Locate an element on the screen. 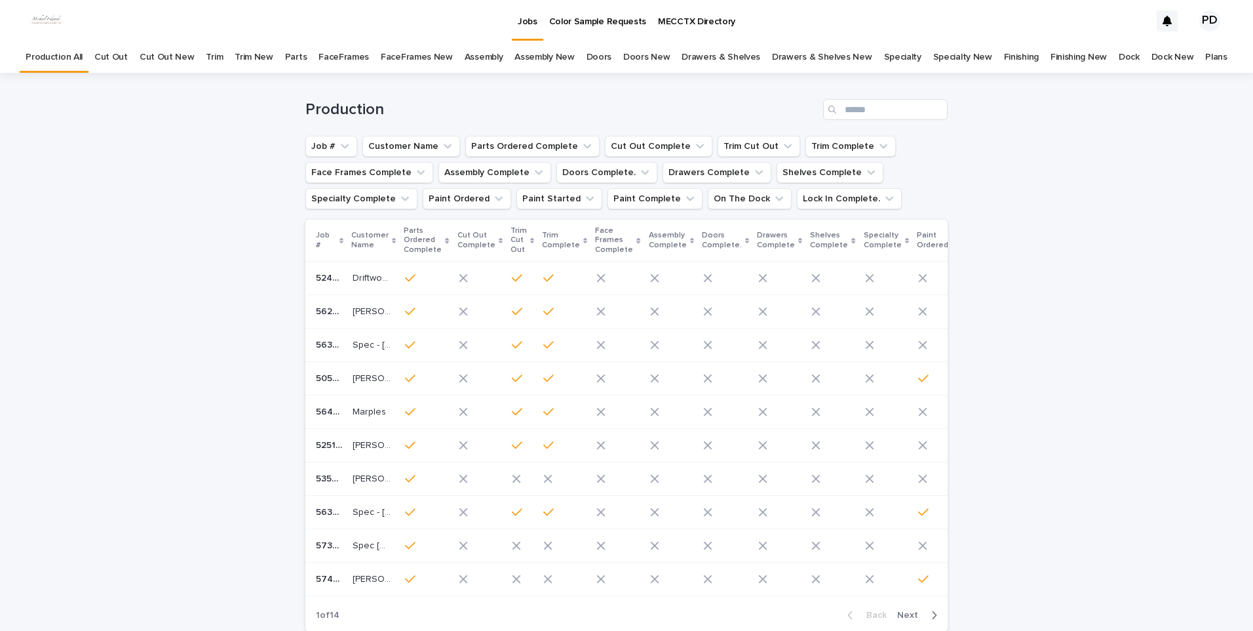  p: Job # is located at coordinates (326, 240).